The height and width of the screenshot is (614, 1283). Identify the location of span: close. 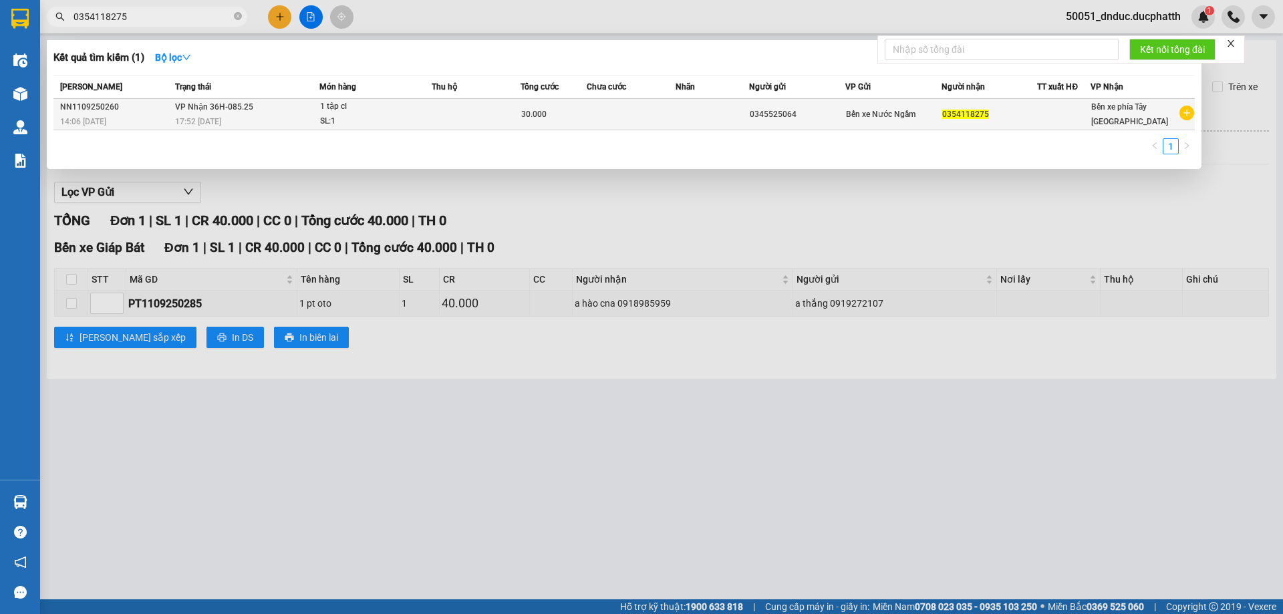
(1231, 43).